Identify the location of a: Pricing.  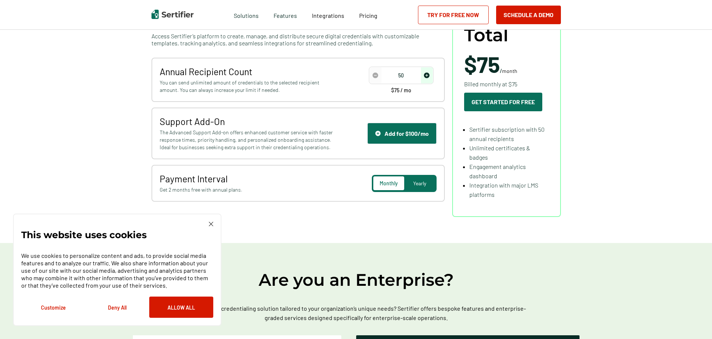
(368, 15).